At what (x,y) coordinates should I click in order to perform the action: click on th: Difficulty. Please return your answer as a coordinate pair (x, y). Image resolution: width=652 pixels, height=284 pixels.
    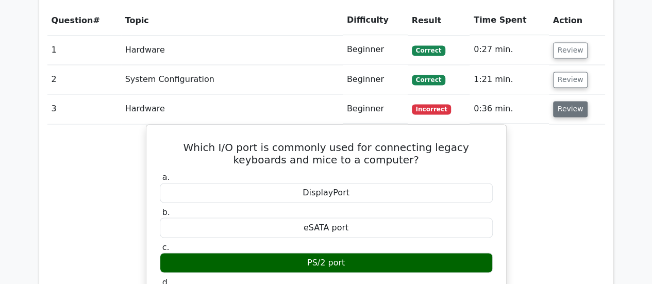
    Looking at the image, I should click on (375, 20).